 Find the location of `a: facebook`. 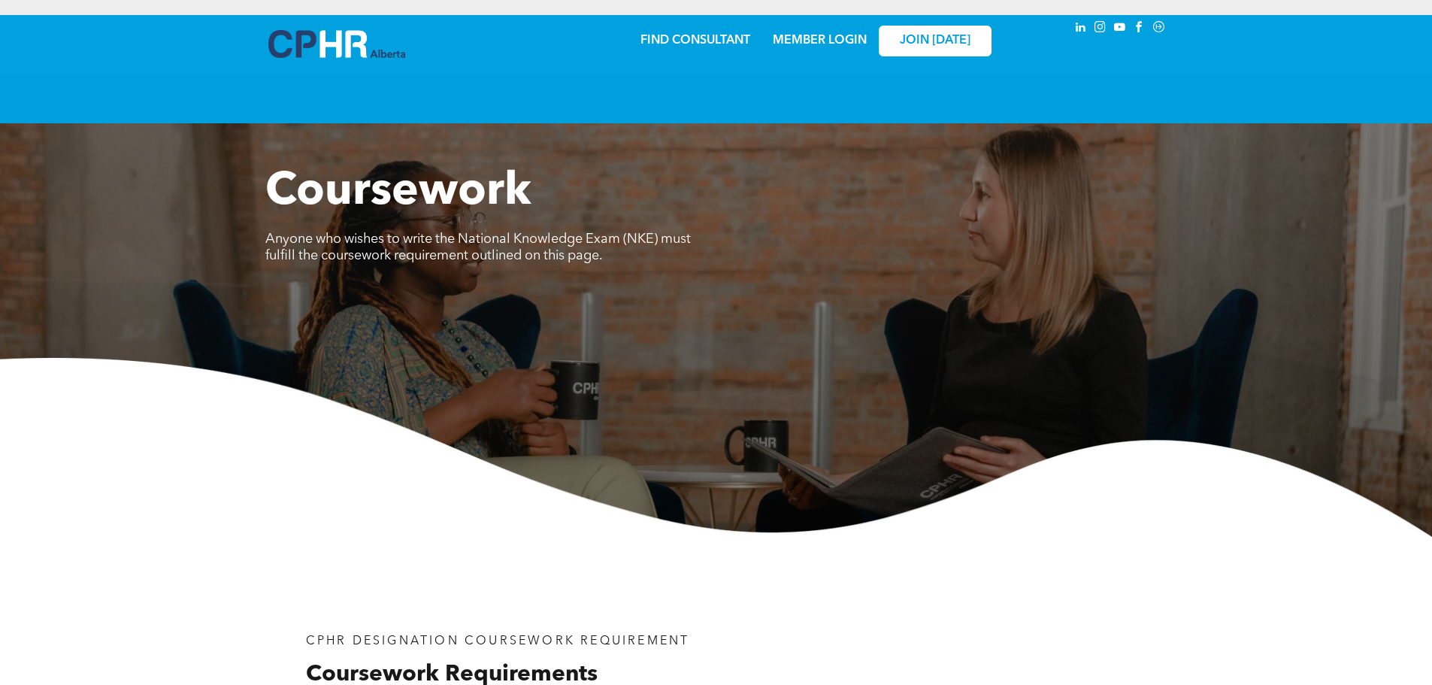

a: facebook is located at coordinates (1140, 29).